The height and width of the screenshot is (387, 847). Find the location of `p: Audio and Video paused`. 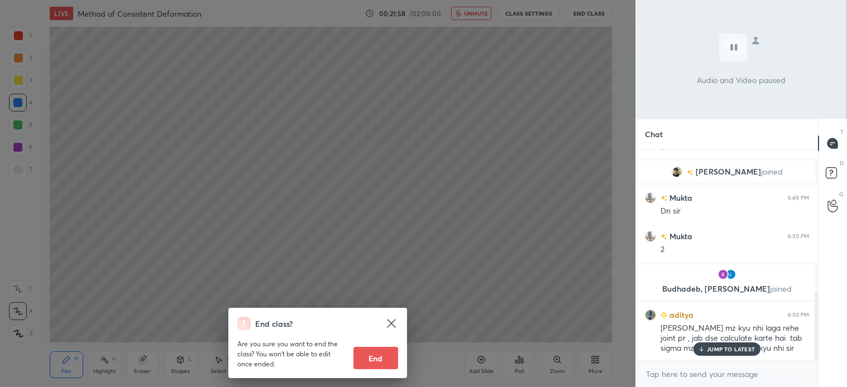

p: Audio and Video paused is located at coordinates (741, 80).